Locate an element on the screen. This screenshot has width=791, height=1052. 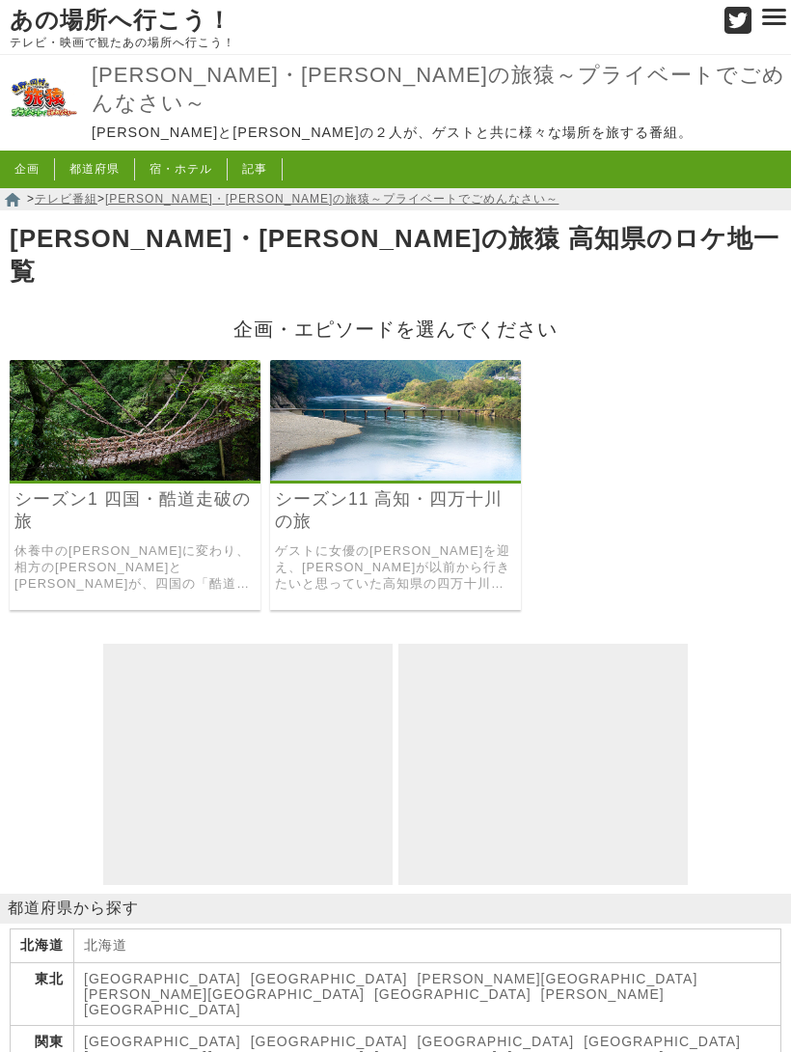
th: 北海道 is located at coordinates (42, 946).